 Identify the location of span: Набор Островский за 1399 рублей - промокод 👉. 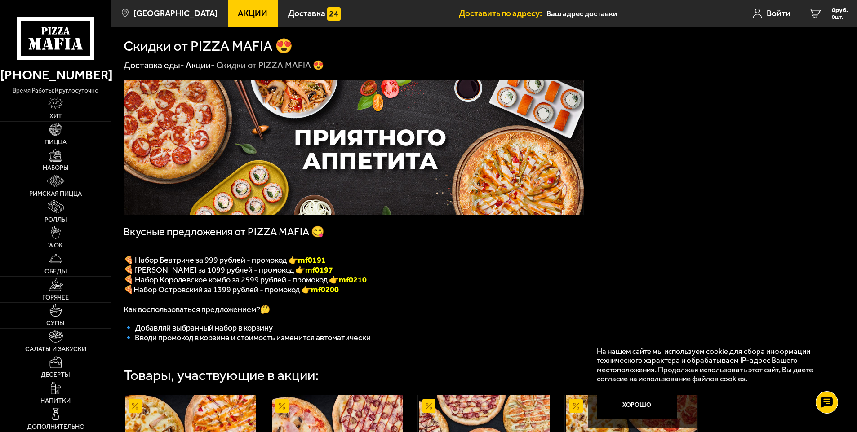
(236, 290).